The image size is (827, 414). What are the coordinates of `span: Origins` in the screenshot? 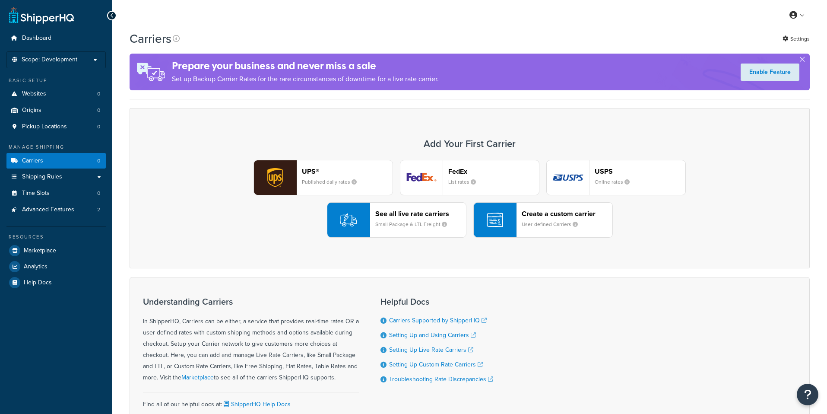 It's located at (32, 110).